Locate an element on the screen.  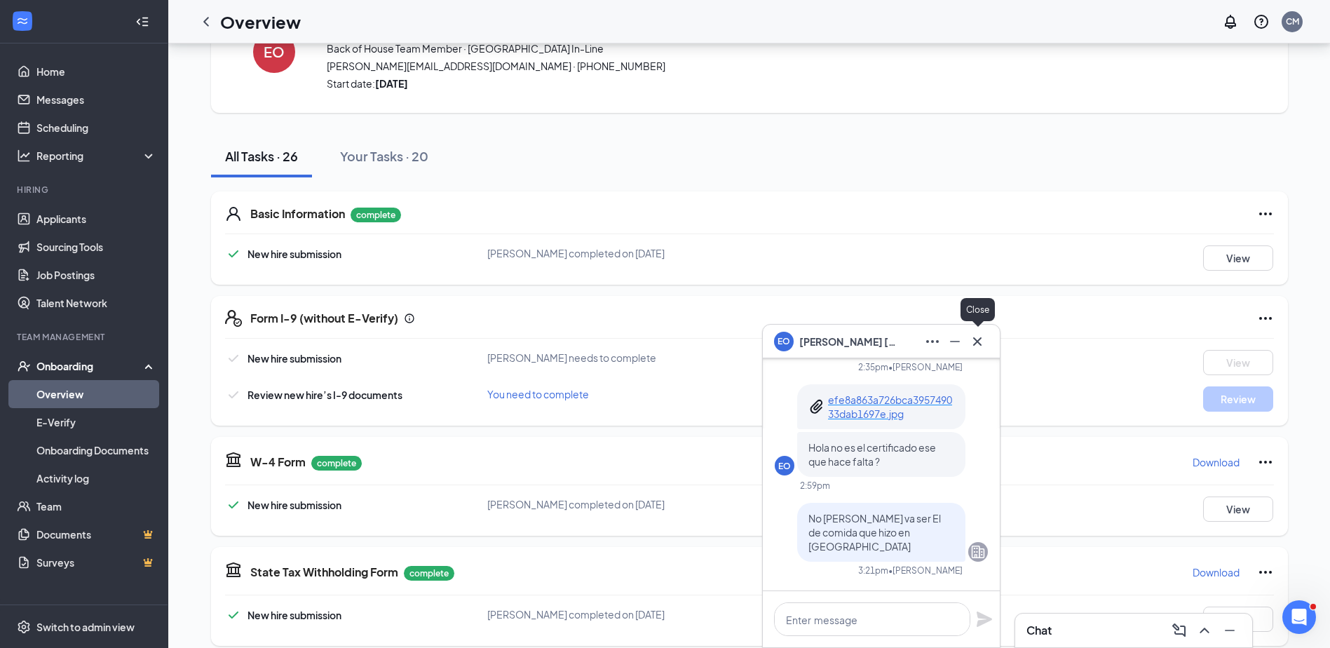
h1: Overview is located at coordinates (260, 22).